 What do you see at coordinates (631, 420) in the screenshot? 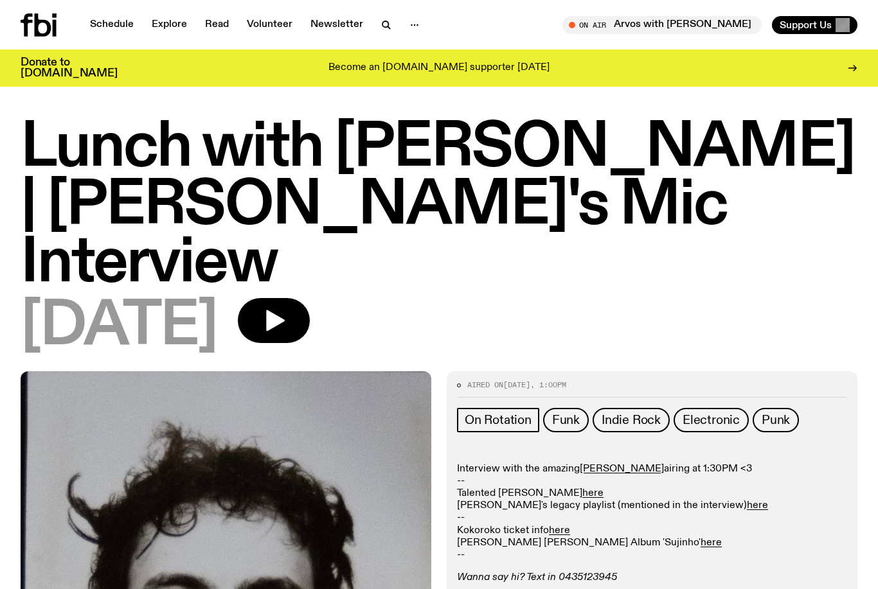
I see `a: Indie Rock` at bounding box center [631, 420].